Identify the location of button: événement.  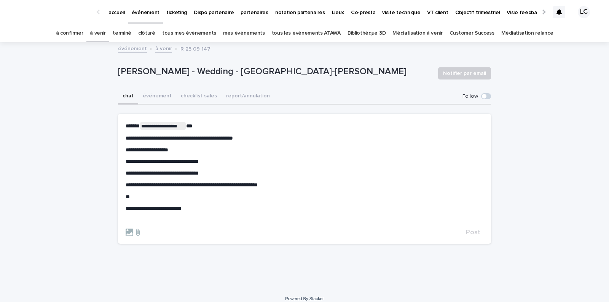
(157, 97).